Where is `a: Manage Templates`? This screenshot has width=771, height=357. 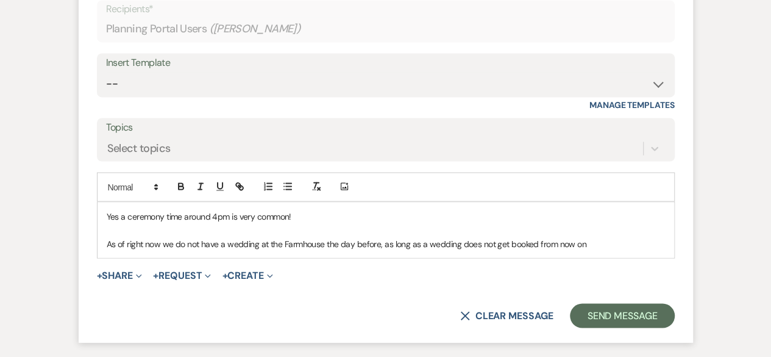
a: Manage Templates is located at coordinates (632, 105).